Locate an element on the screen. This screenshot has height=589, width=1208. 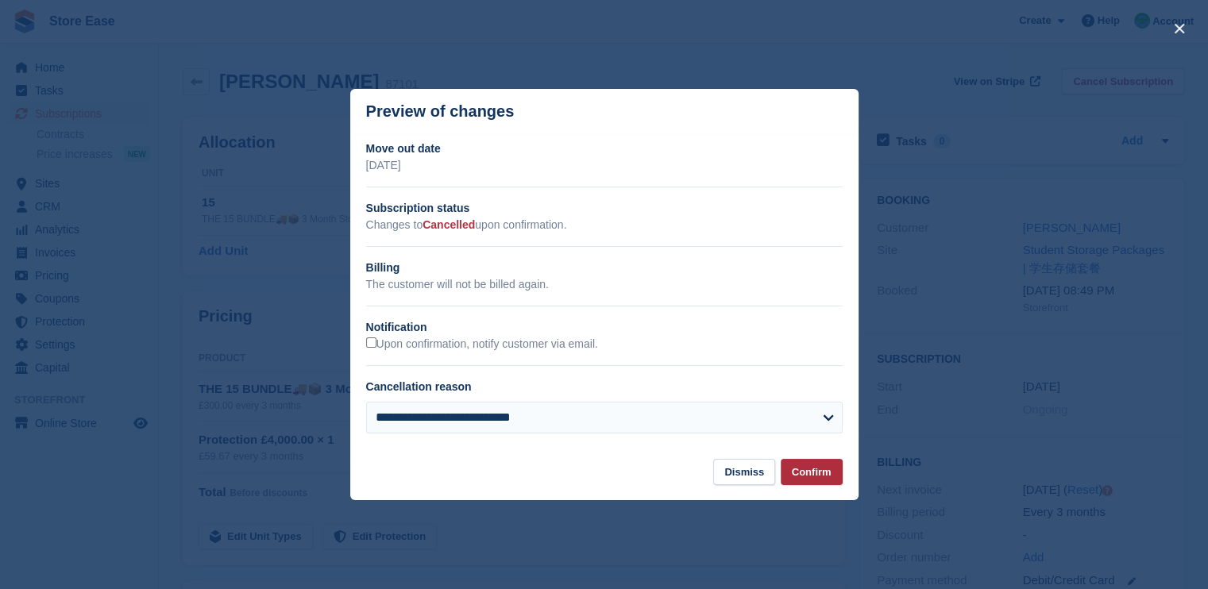
label: Upon confirmation, notify customer via email. is located at coordinates (482, 345).